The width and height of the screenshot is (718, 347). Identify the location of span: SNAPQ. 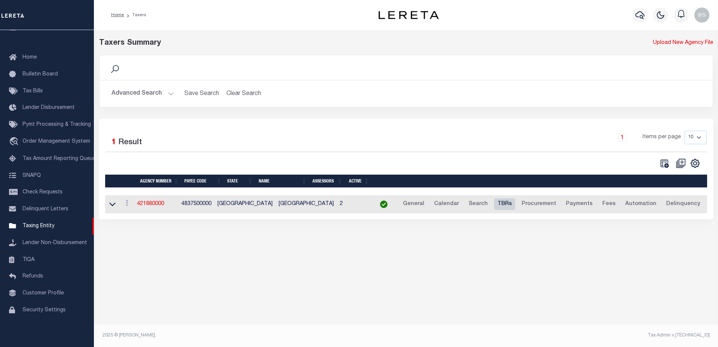
(32, 175).